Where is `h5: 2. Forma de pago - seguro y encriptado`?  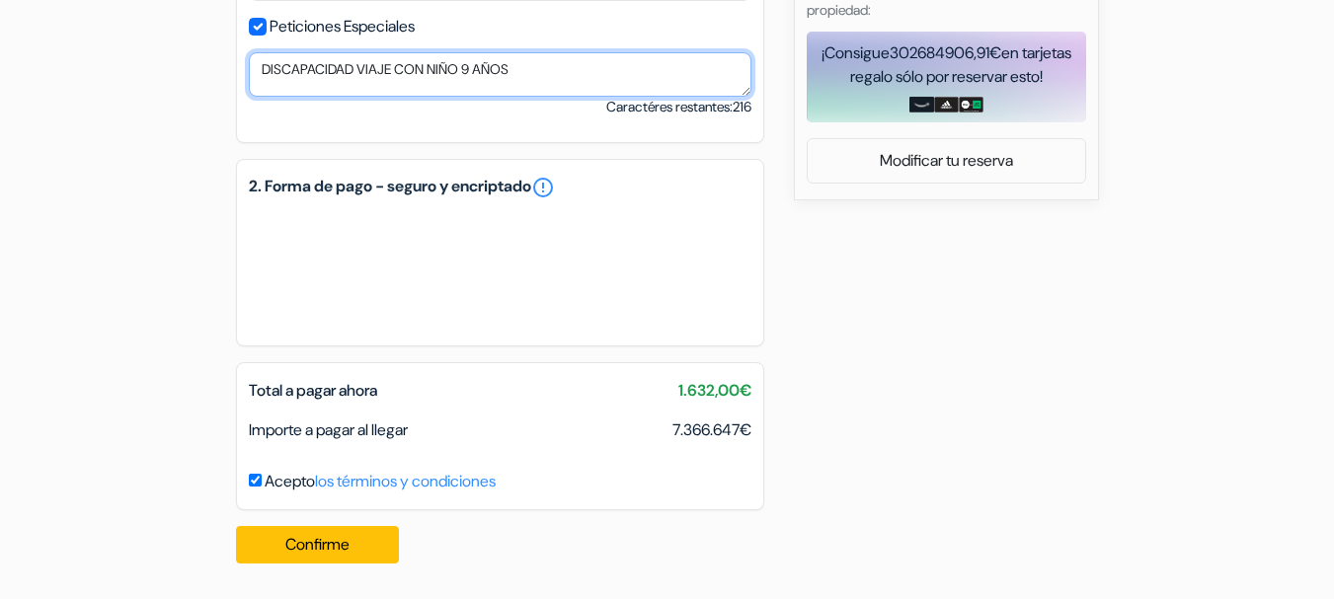 h5: 2. Forma de pago - seguro y encriptado is located at coordinates (500, 188).